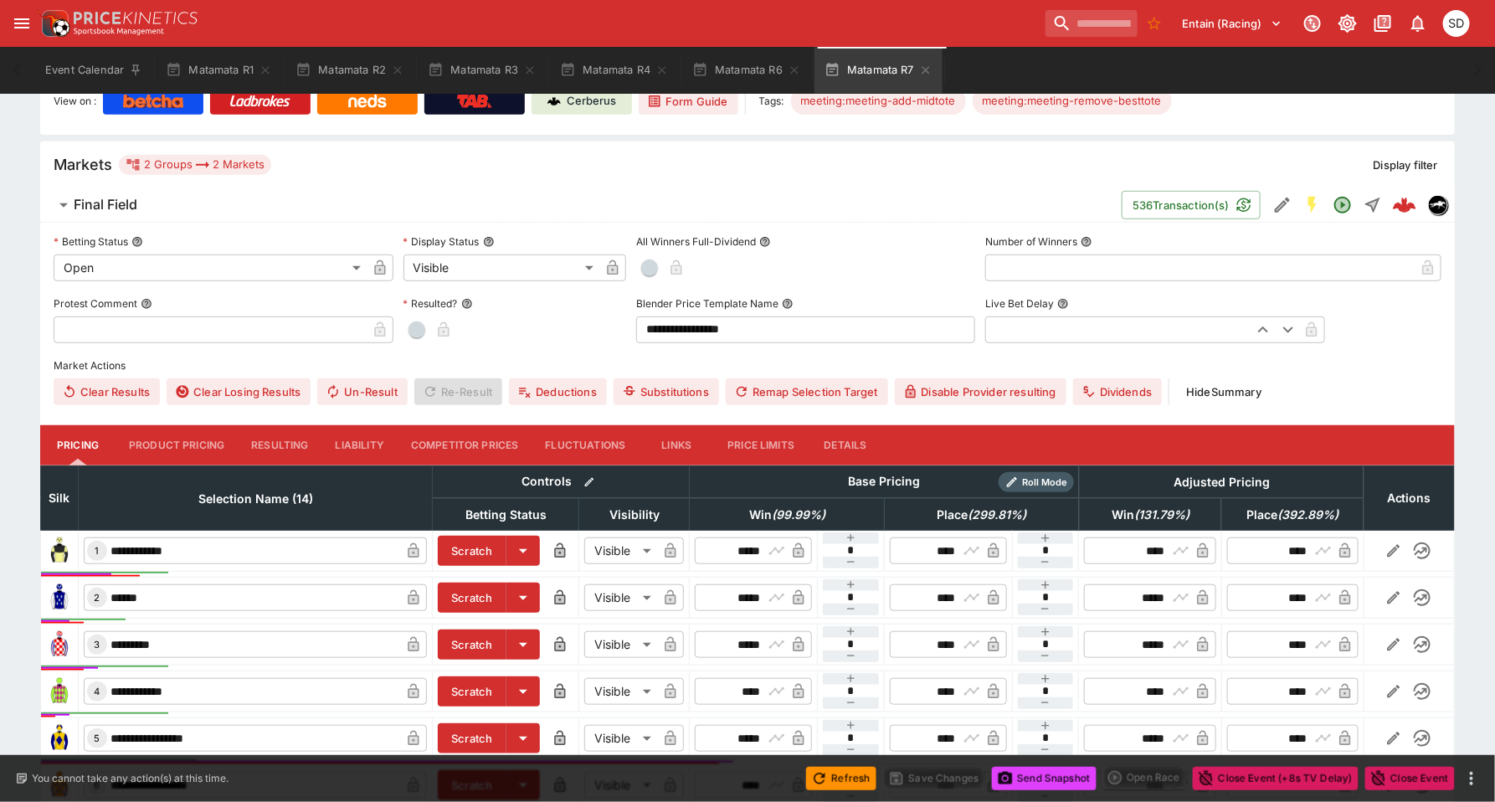 The width and height of the screenshot is (1495, 802). Describe the element at coordinates (878, 101) in the screenshot. I see `span: meeting:meeting-add-midtote` at that location.